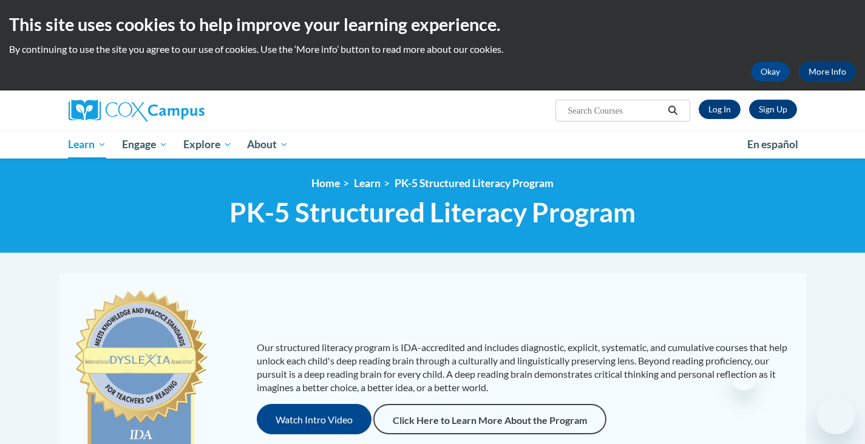 This screenshot has height=444, width=865. Describe the element at coordinates (326, 183) in the screenshot. I see `a: Home` at that location.